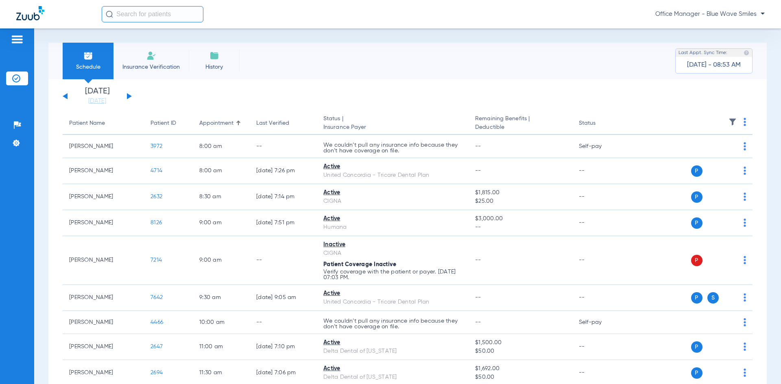 This screenshot has width=781, height=384. Describe the element at coordinates (221, 322) in the screenshot. I see `td: 10:00 AM` at that location.